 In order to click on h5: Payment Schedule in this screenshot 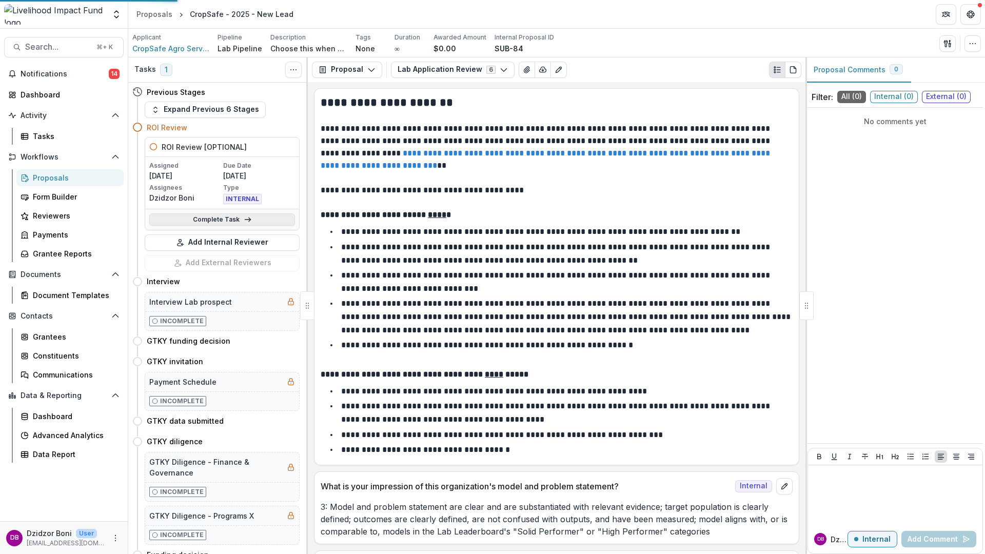, I will do `click(183, 382)`.